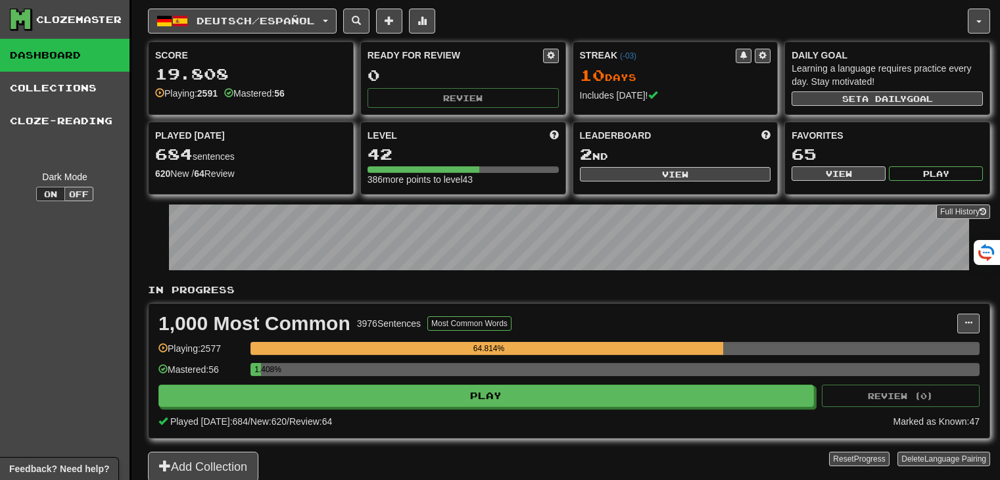 The width and height of the screenshot is (1000, 480). Describe the element at coordinates (250, 74) in the screenshot. I see `div: 19.808` at that location.